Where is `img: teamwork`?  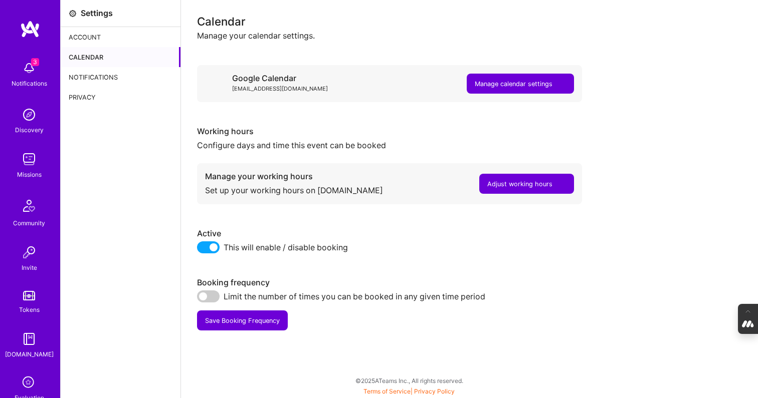
img: teamwork is located at coordinates (29, 159).